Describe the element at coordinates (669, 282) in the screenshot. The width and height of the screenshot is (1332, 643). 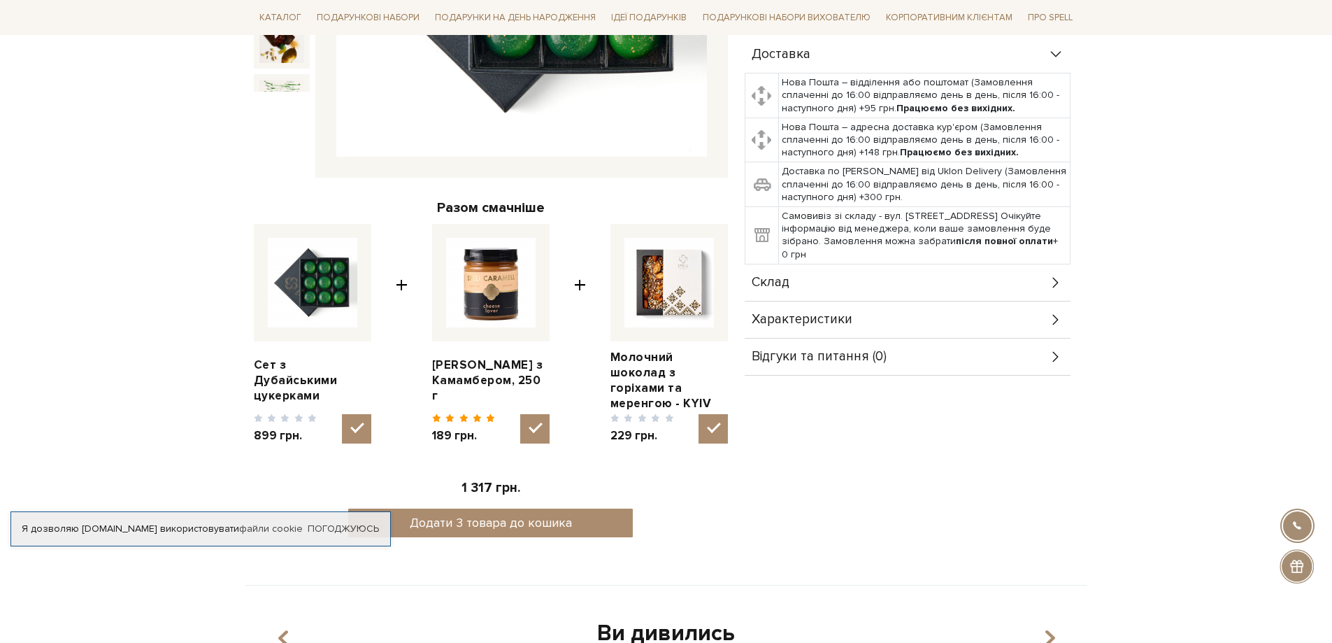
I see `img: Молочний шоколад з горіхами та меренгою - KYIV` at that location.